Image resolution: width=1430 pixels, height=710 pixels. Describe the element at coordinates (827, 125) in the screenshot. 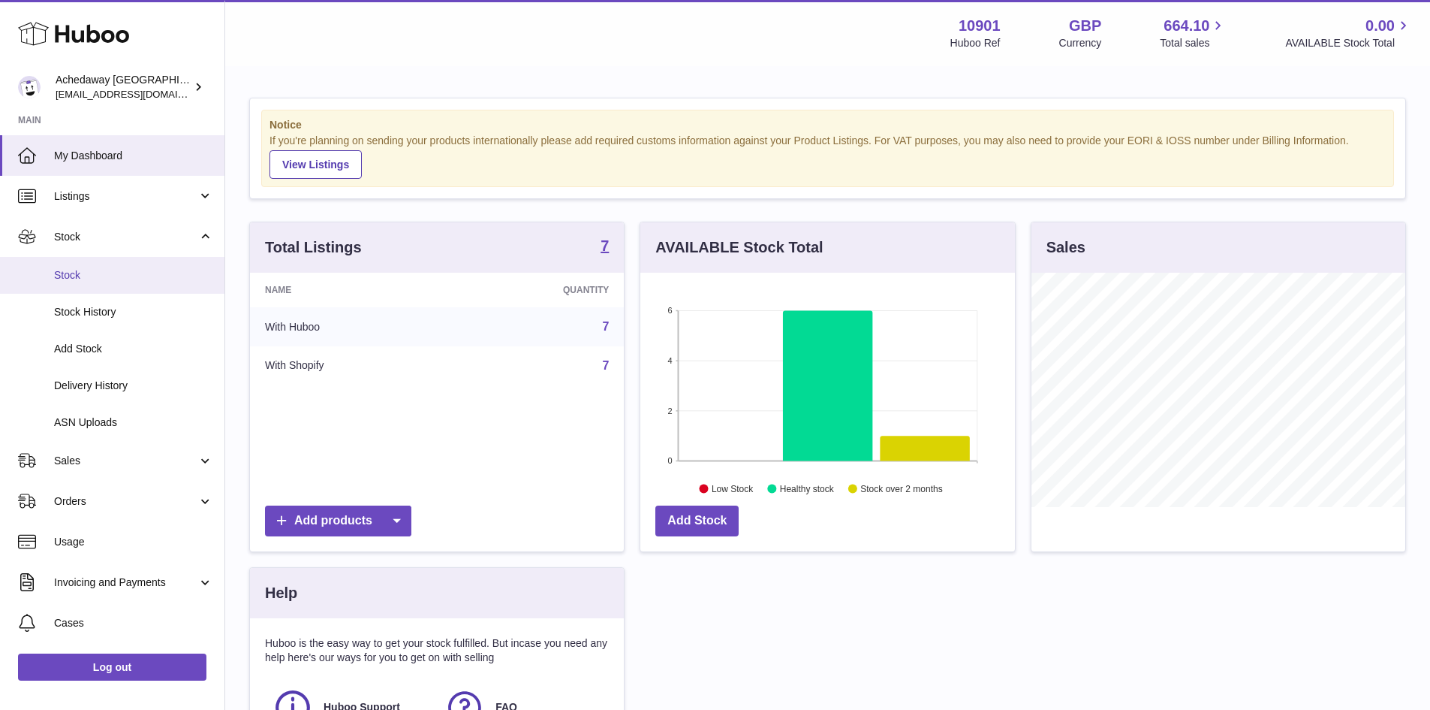

I see `strong: Notice` at that location.